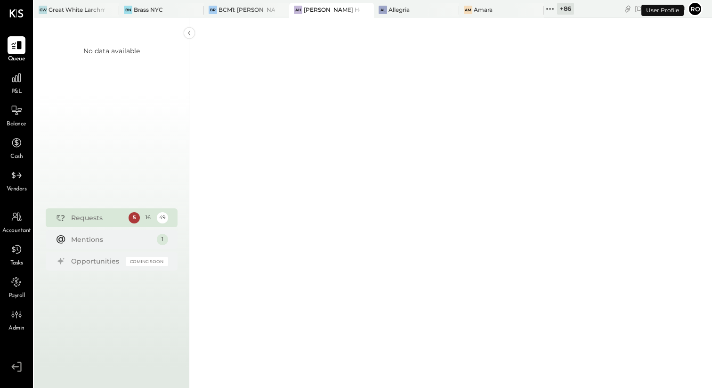 The image size is (712, 388). I want to click on span: Accountant, so click(16, 231).